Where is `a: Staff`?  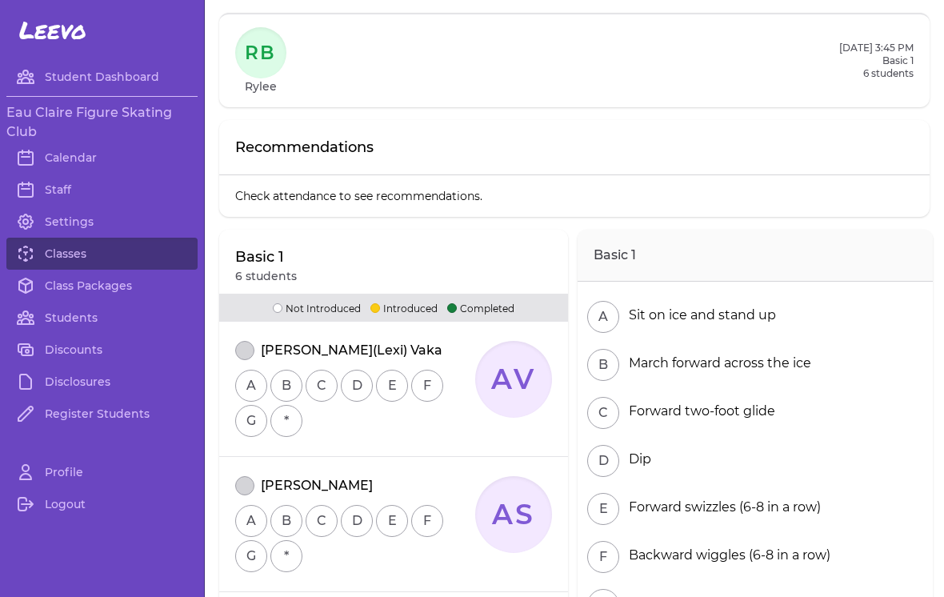 a: Staff is located at coordinates (102, 190).